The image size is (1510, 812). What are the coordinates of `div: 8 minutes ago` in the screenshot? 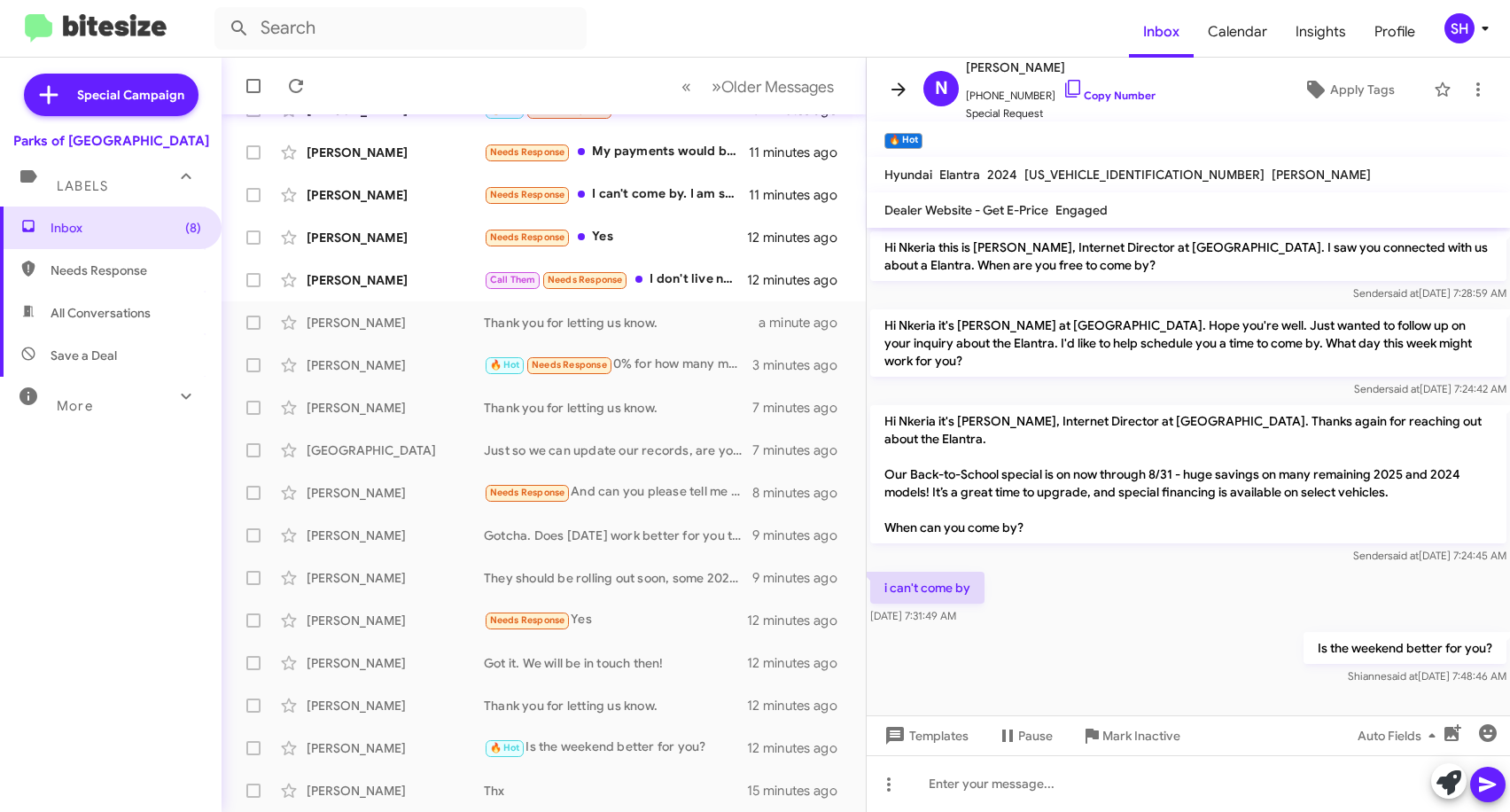 It's located at (802, 493).